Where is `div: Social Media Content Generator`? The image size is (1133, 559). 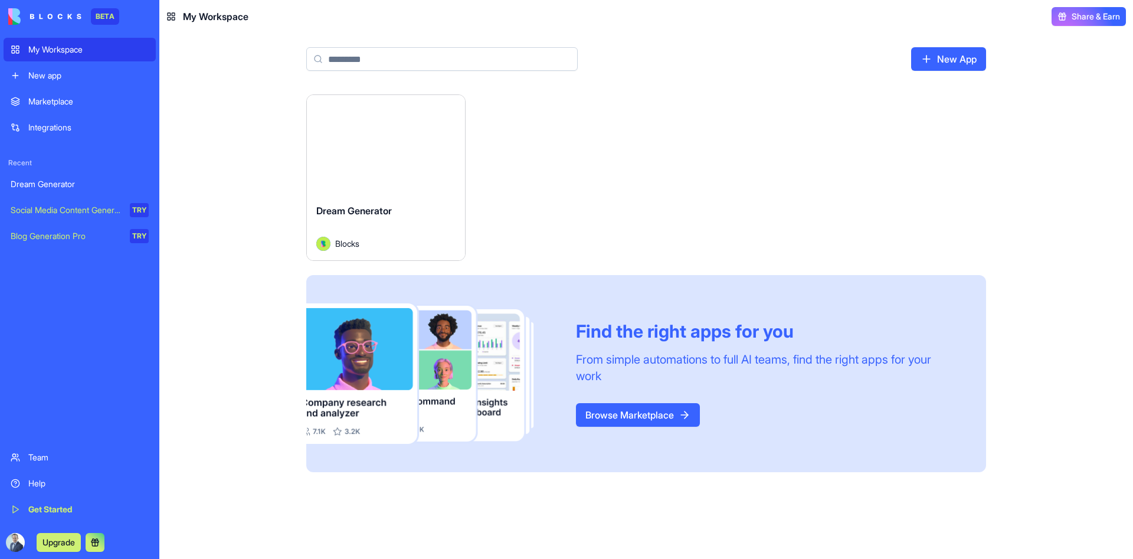 div: Social Media Content Generator is located at coordinates (66, 210).